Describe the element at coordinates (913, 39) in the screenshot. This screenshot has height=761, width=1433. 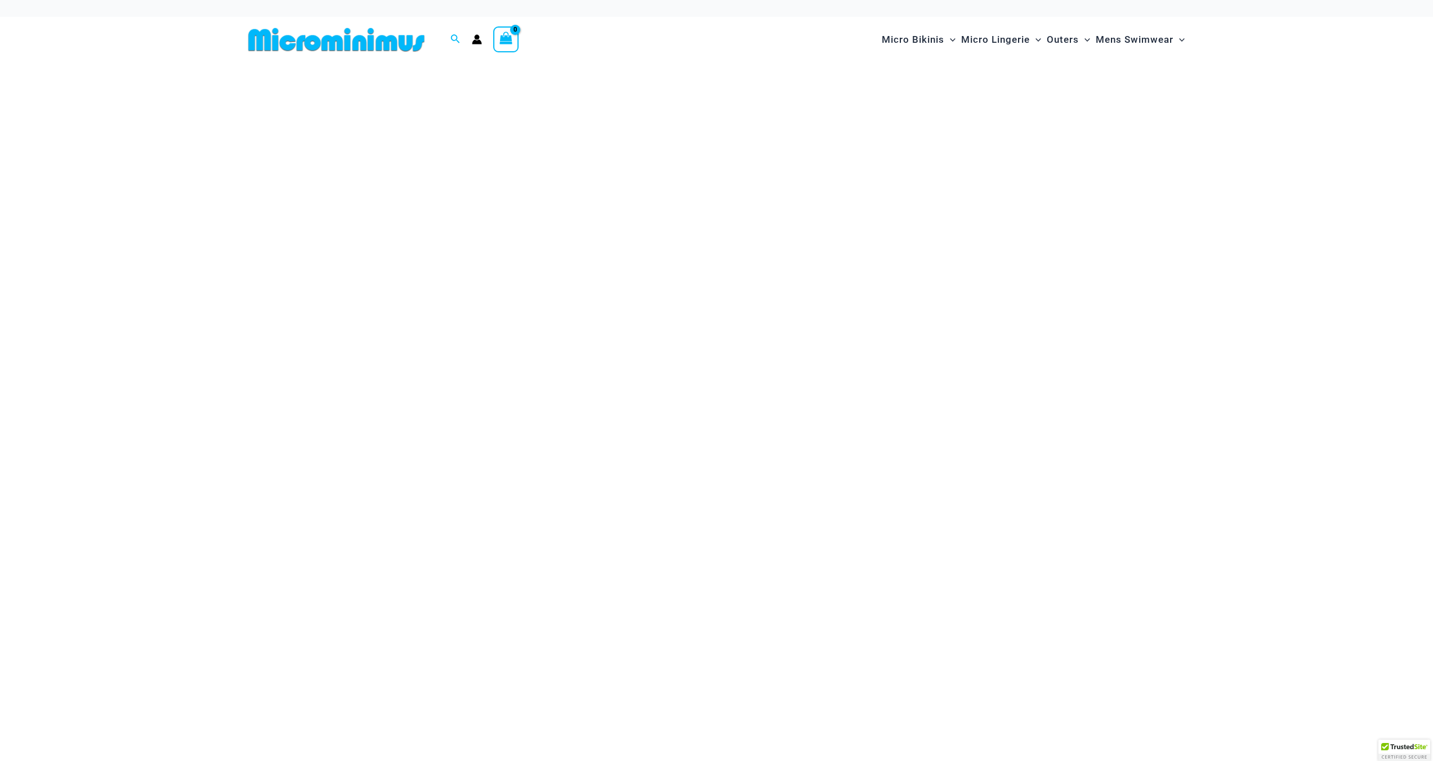
I see `span: Micro Bikinis` at that location.